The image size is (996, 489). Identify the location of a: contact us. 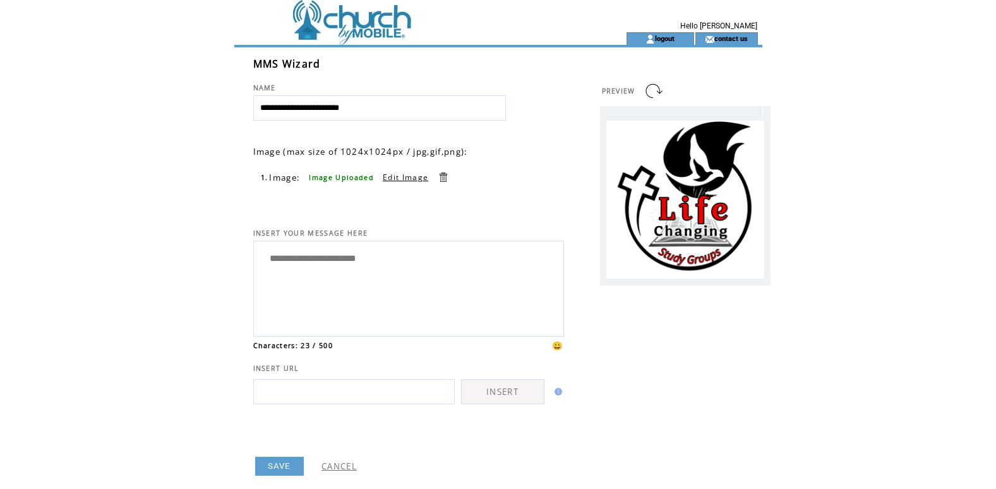
(731, 38).